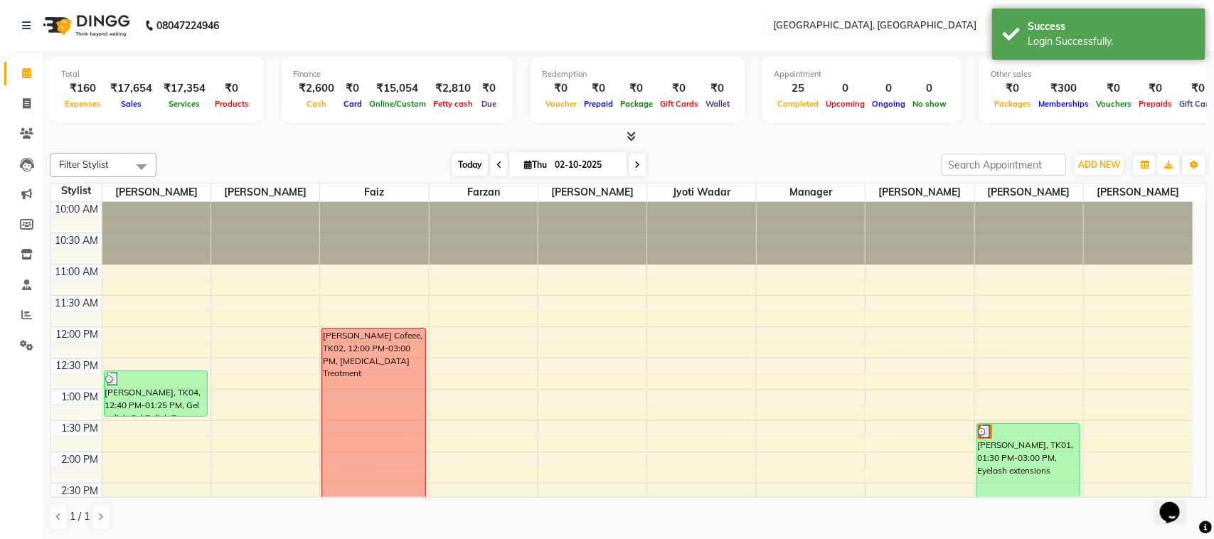 The height and width of the screenshot is (539, 1214). What do you see at coordinates (156, 74) in the screenshot?
I see `div: Total` at bounding box center [156, 74].